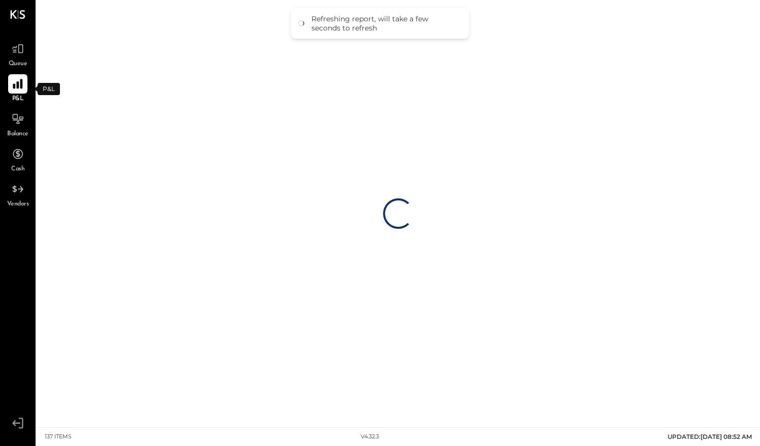  Describe the element at coordinates (18, 169) in the screenshot. I see `span: Cash` at that location.